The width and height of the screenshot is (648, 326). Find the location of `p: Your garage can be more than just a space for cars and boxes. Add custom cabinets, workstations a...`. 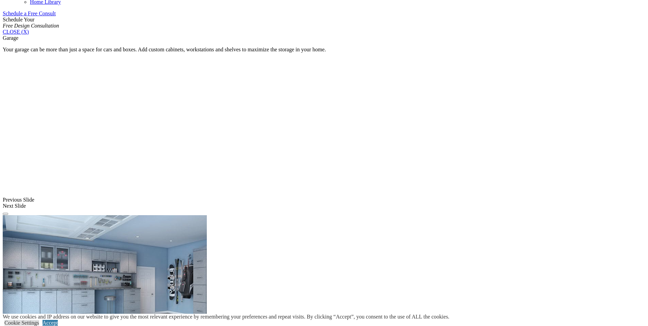

p: Your garage can be more than just a space for cars and boxes. Add custom cabinets, workstations a... is located at coordinates (324, 50).